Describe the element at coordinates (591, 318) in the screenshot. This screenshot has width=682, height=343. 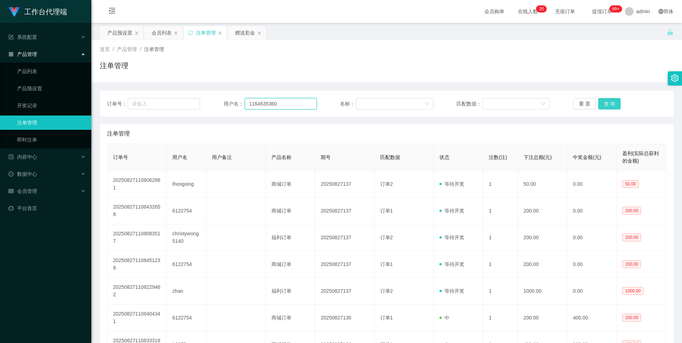
I see `td: 400.00` at that location.